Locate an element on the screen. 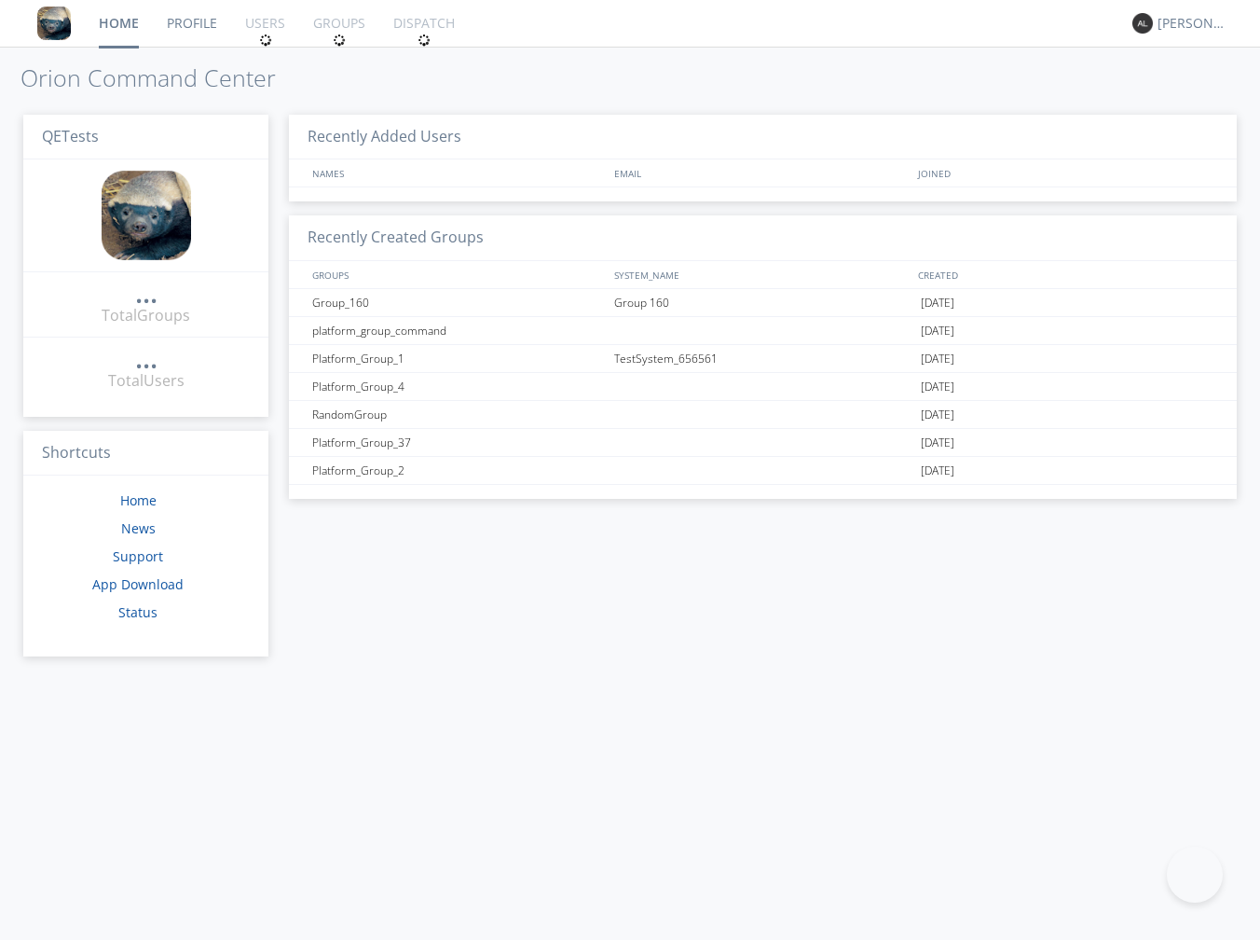  div: Platform_Group_2 is located at coordinates (459, 470).